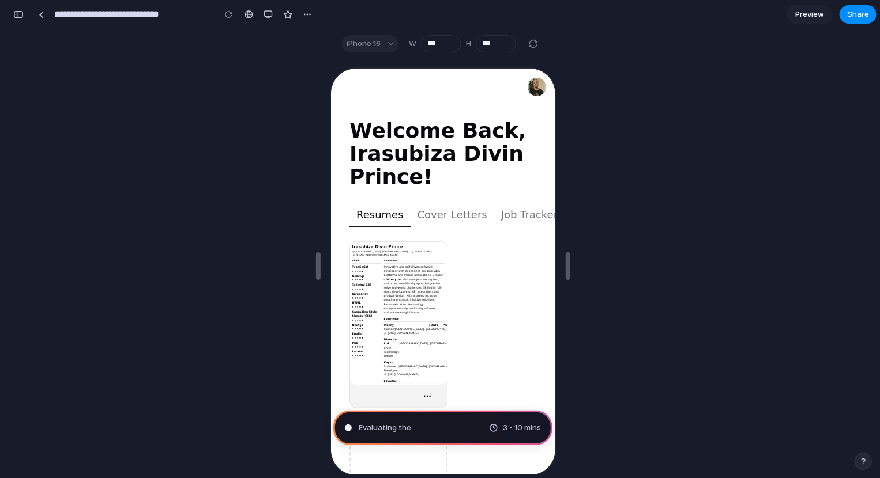 The image size is (880, 478). I want to click on label: H, so click(468, 44).